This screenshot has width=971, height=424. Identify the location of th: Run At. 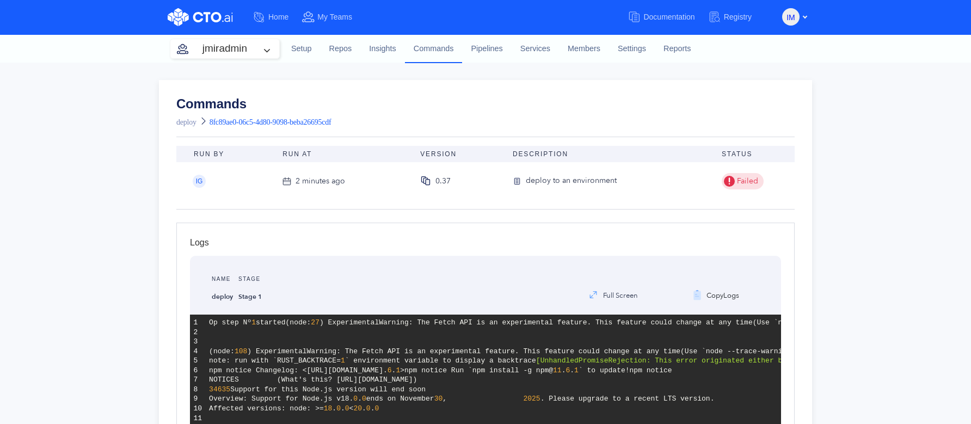
(342, 154).